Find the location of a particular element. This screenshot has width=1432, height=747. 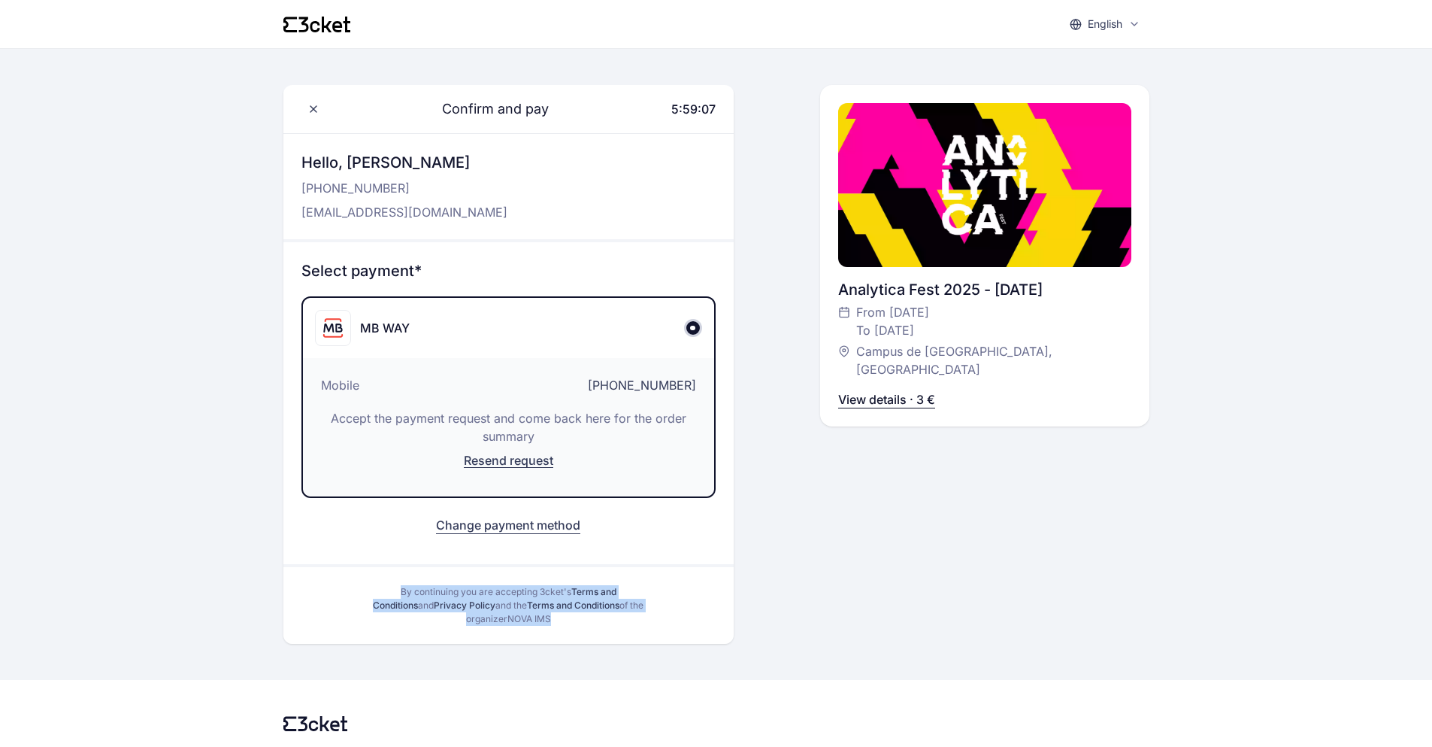

span: 5:59:07 is located at coordinates (693, 109).